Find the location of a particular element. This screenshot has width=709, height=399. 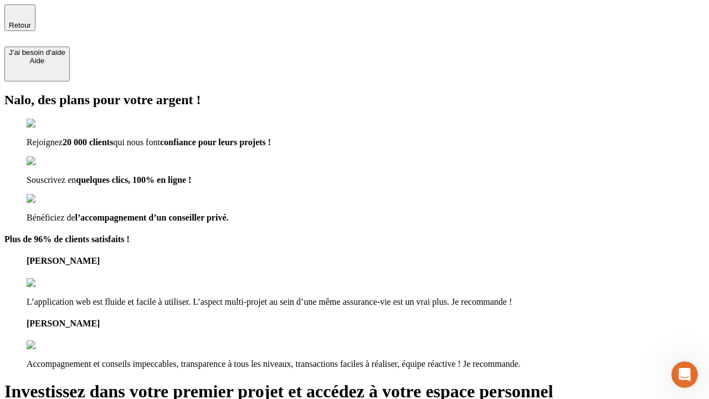

span: Souscrivez en is located at coordinates (51, 180).